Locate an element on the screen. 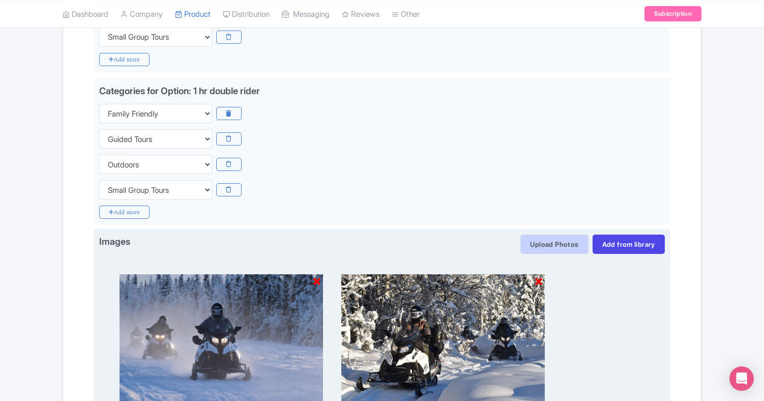 This screenshot has height=401, width=764. a: Subscription is located at coordinates (673, 14).